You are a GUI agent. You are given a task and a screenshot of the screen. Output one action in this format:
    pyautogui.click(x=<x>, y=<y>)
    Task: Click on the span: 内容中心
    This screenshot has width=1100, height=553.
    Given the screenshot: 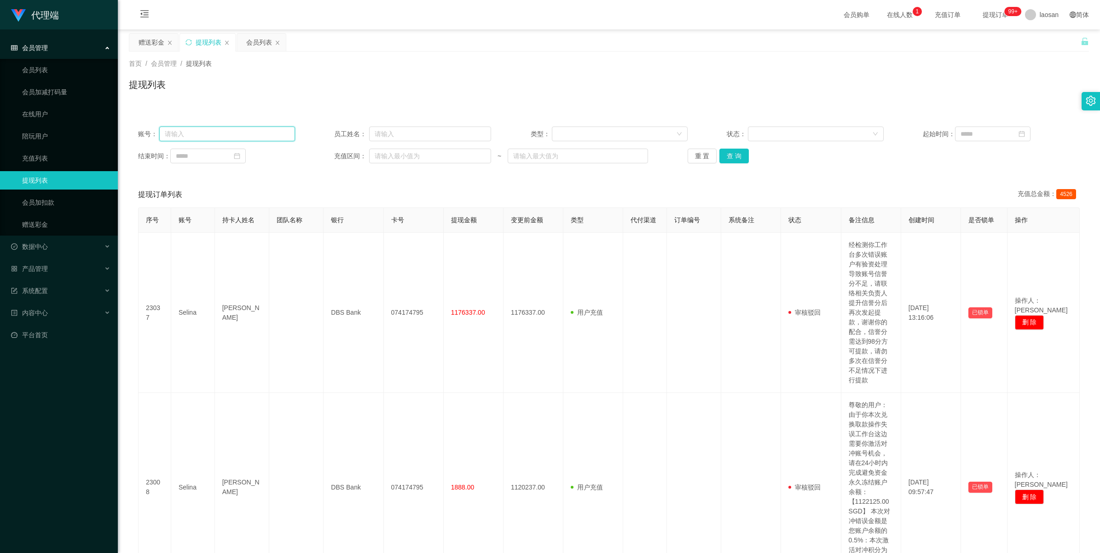 What is the action you would take?
    pyautogui.click(x=29, y=313)
    